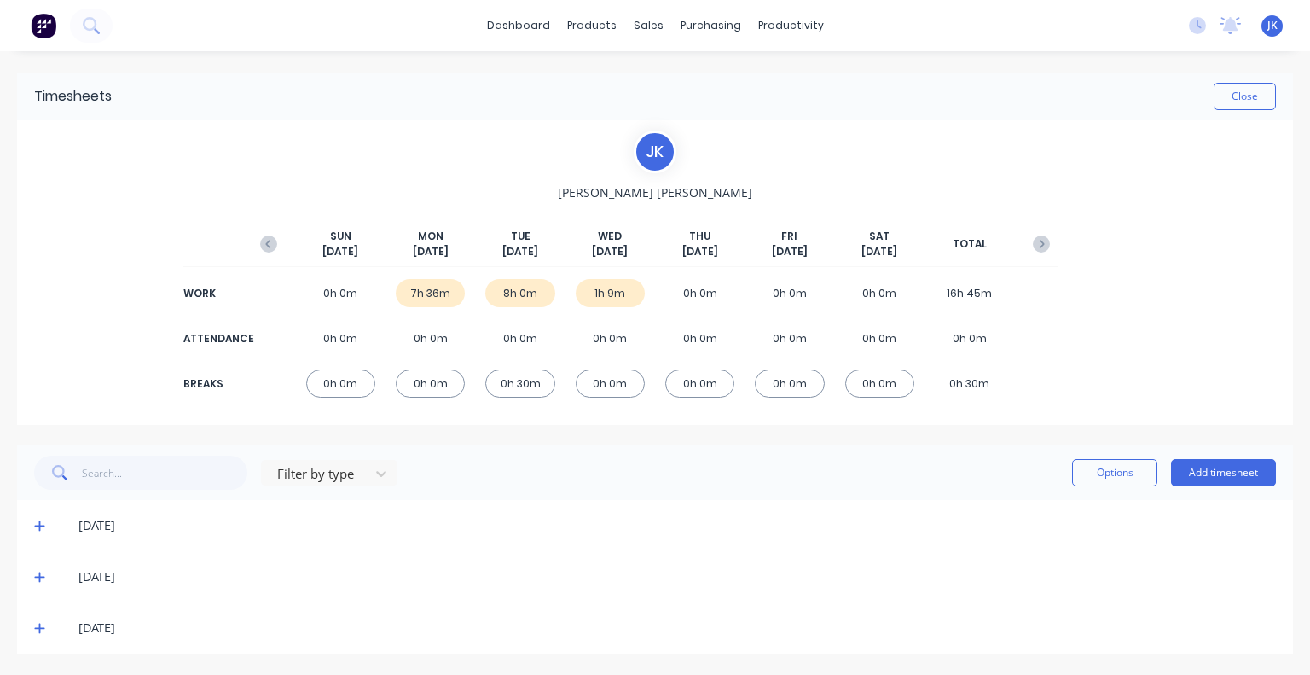 The height and width of the screenshot is (675, 1310). Describe the element at coordinates (431, 236) in the screenshot. I see `span: MON` at that location.